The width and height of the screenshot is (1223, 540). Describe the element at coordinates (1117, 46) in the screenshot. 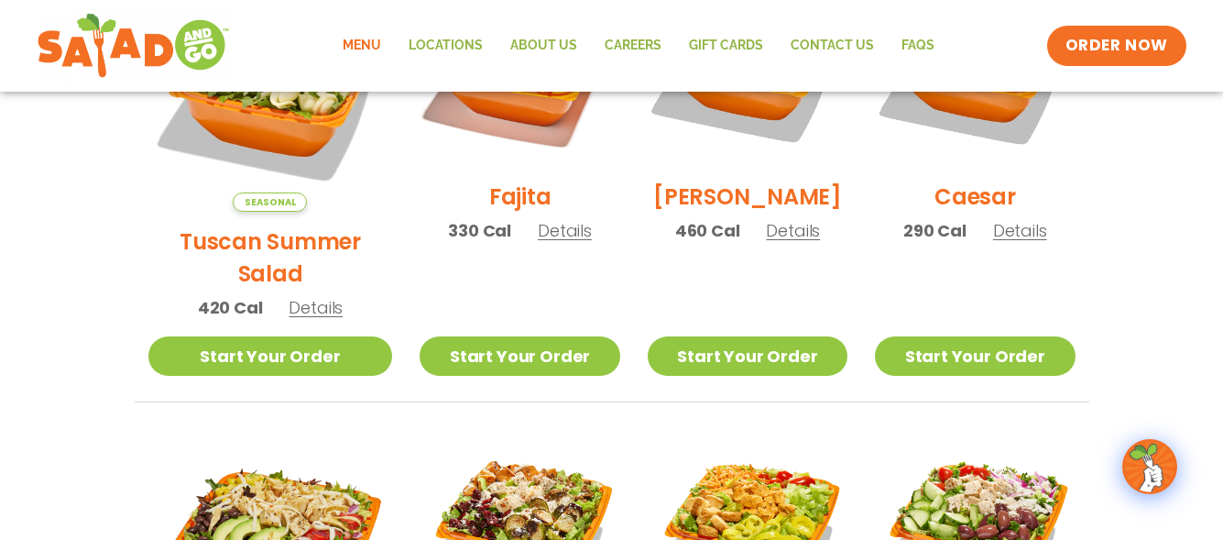

I see `a: ORDER NOW` at that location.